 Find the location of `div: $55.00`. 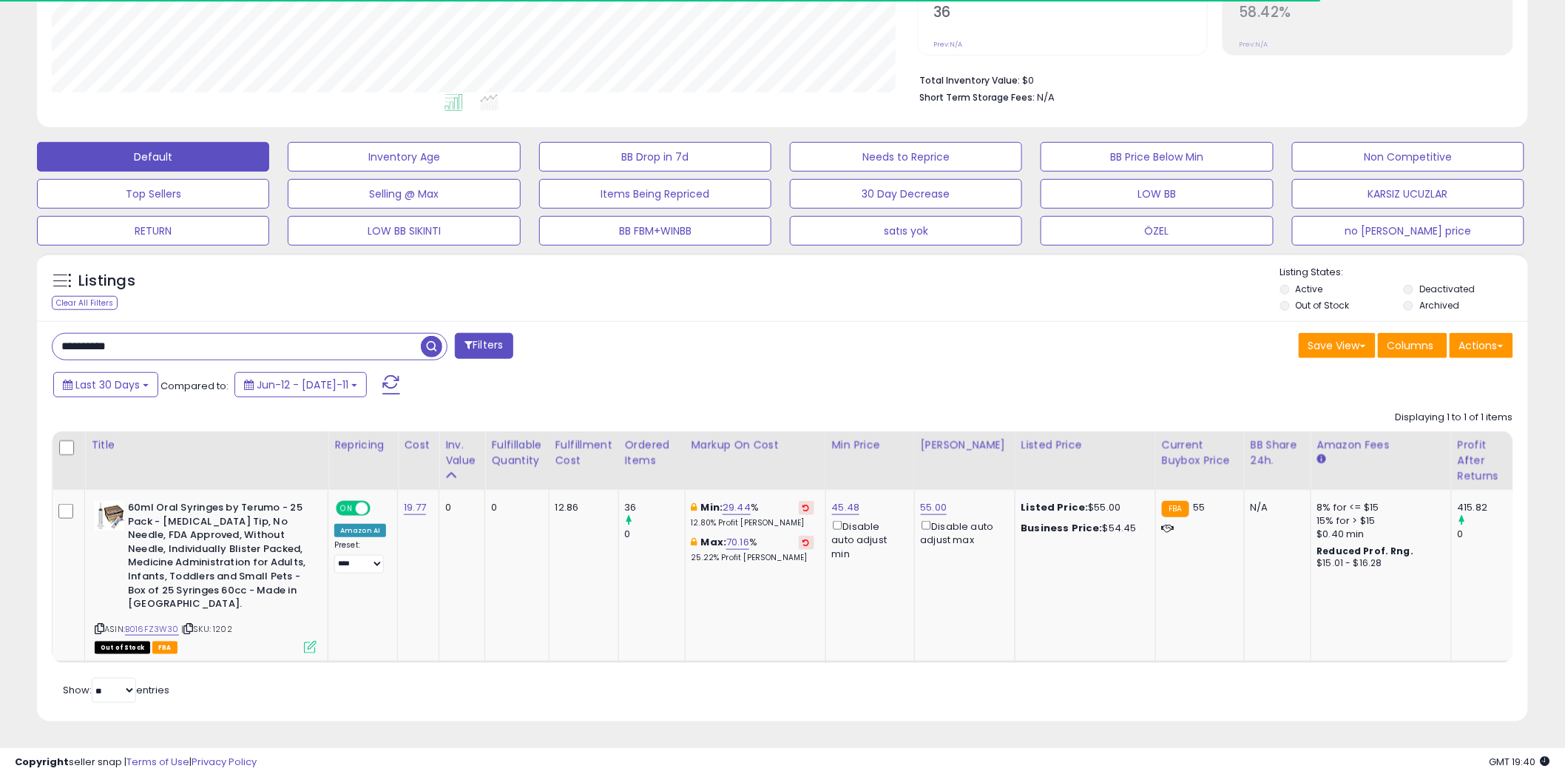

div: $55.00 is located at coordinates (1083, 508).